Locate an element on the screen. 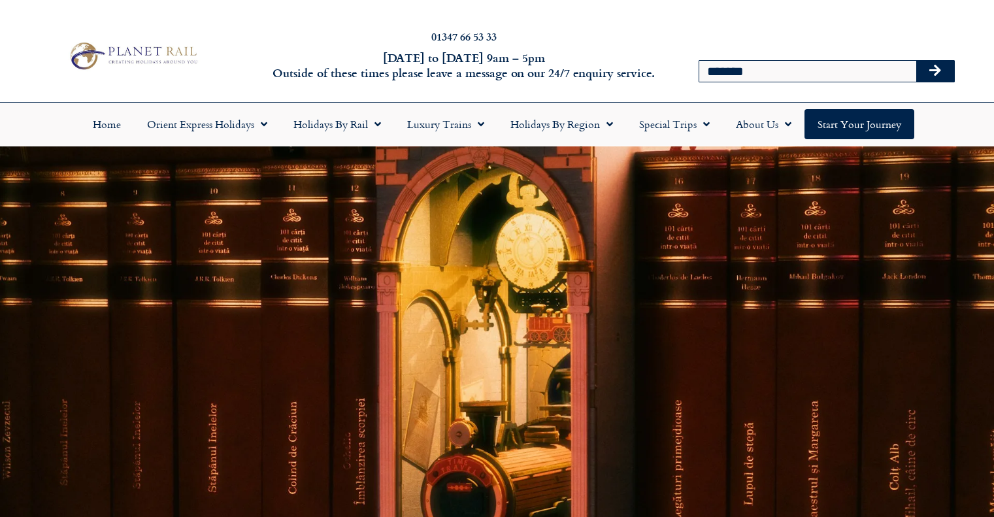  a: Orient Express Holidays is located at coordinates (207, 124).